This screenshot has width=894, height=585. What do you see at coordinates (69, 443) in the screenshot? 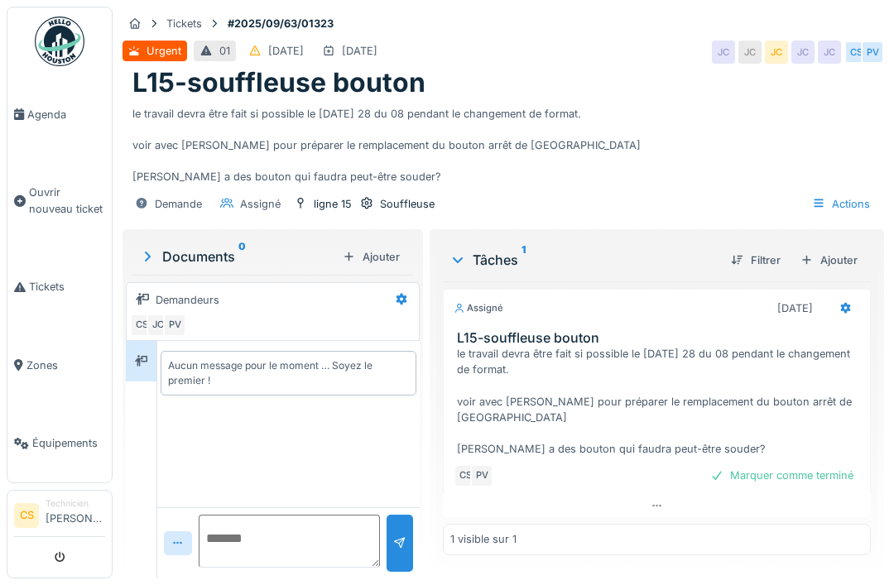
I see `span: Équipements` at bounding box center [69, 443].